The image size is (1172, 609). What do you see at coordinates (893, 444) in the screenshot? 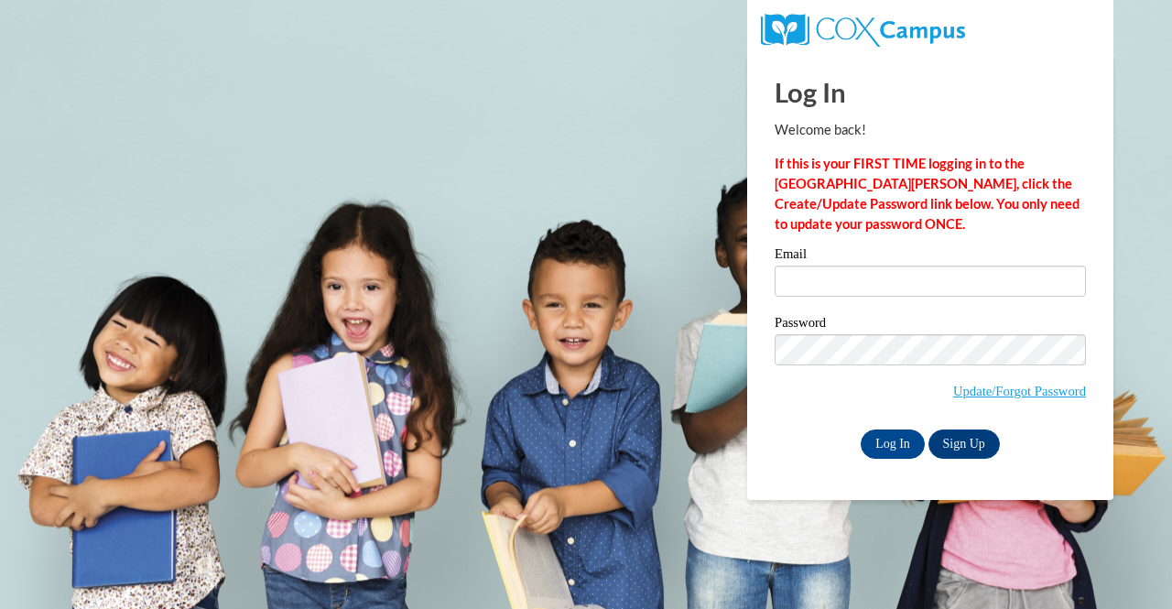
I see `input: Log In` at bounding box center [893, 444].